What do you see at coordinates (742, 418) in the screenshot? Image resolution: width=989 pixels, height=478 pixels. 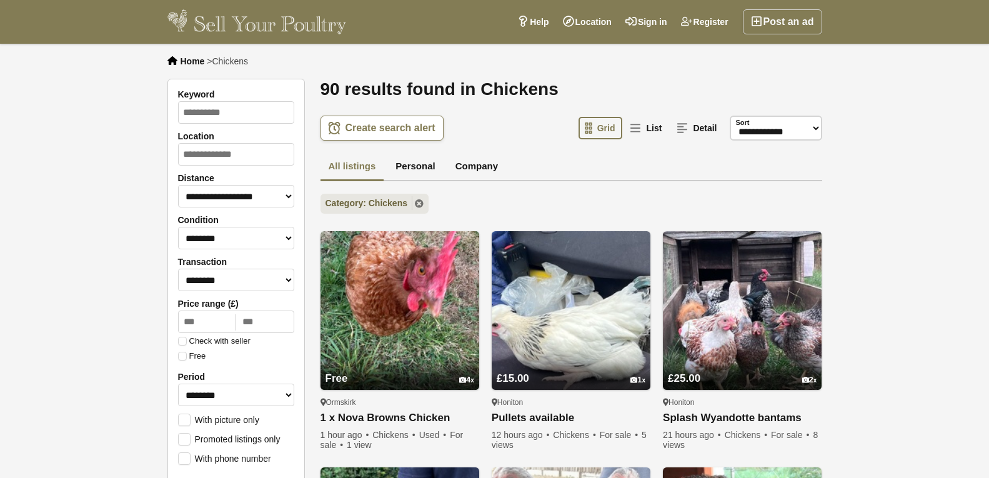 I see `a: Splash Wyandotte bantams` at bounding box center [742, 418].